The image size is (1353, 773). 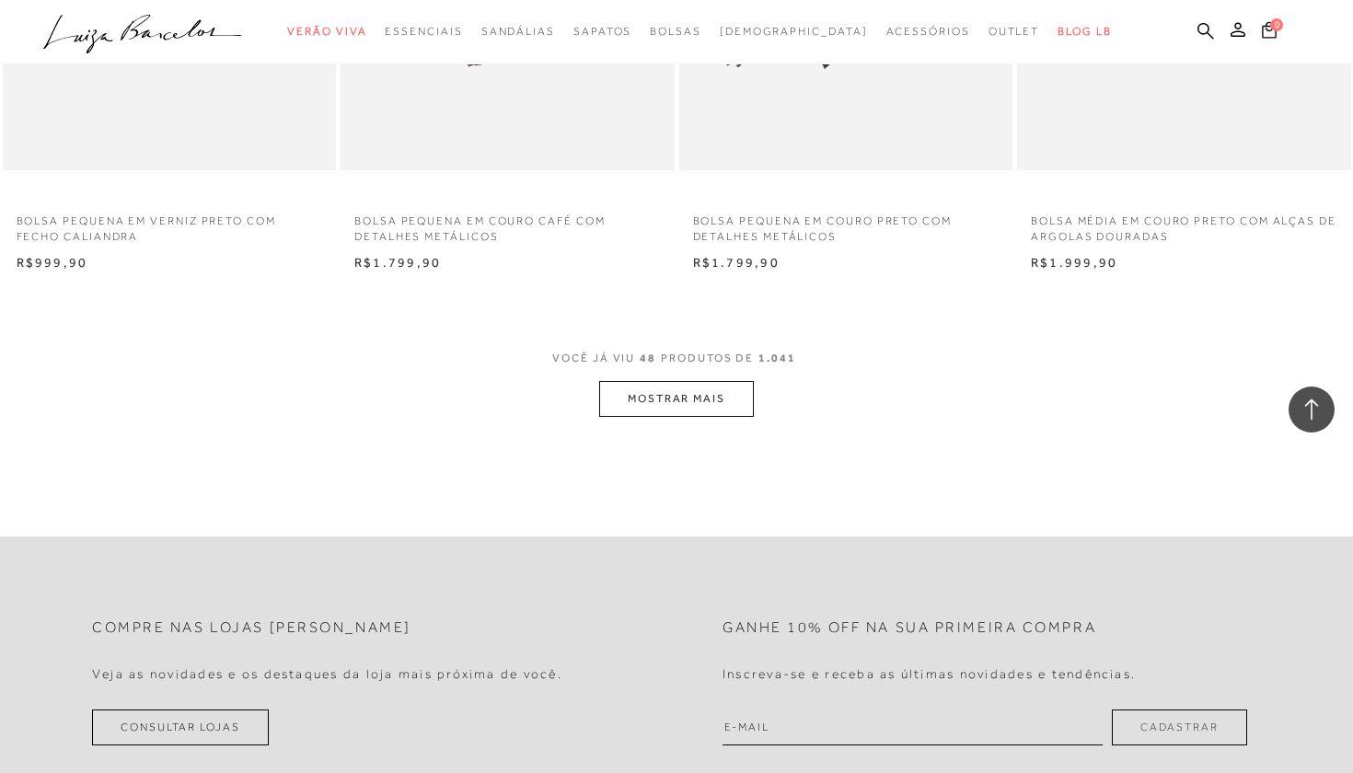 What do you see at coordinates (1074, 262) in the screenshot?
I see `span: R$1.999,90` at bounding box center [1074, 262].